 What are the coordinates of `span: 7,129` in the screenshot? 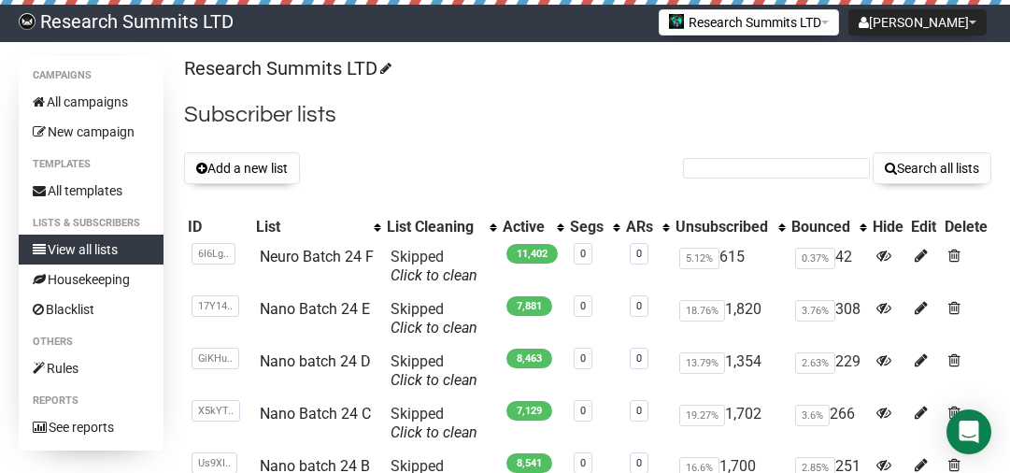 It's located at (529, 410).